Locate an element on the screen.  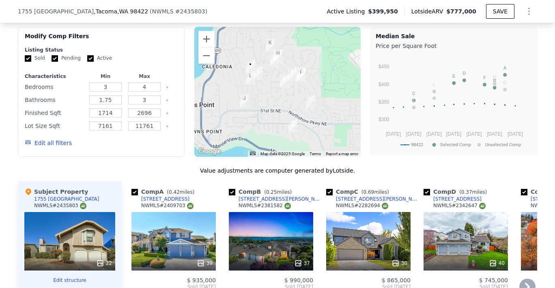
span: $399,950 is located at coordinates (383, 11).